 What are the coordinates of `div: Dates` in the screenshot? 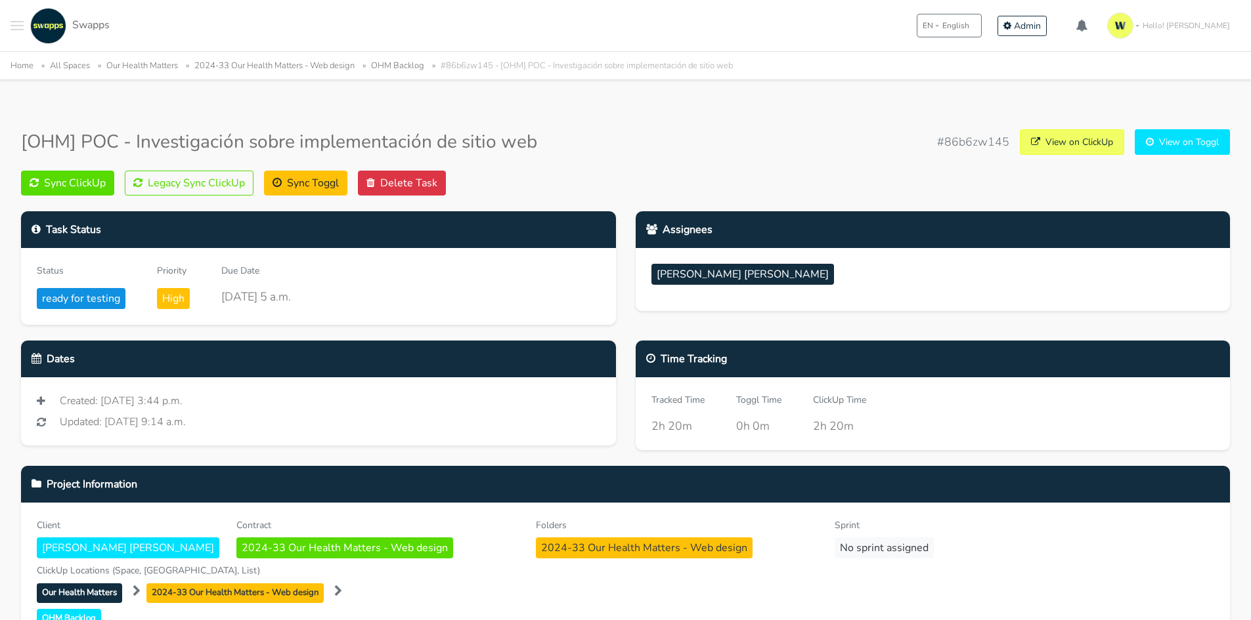 It's located at (318, 359).